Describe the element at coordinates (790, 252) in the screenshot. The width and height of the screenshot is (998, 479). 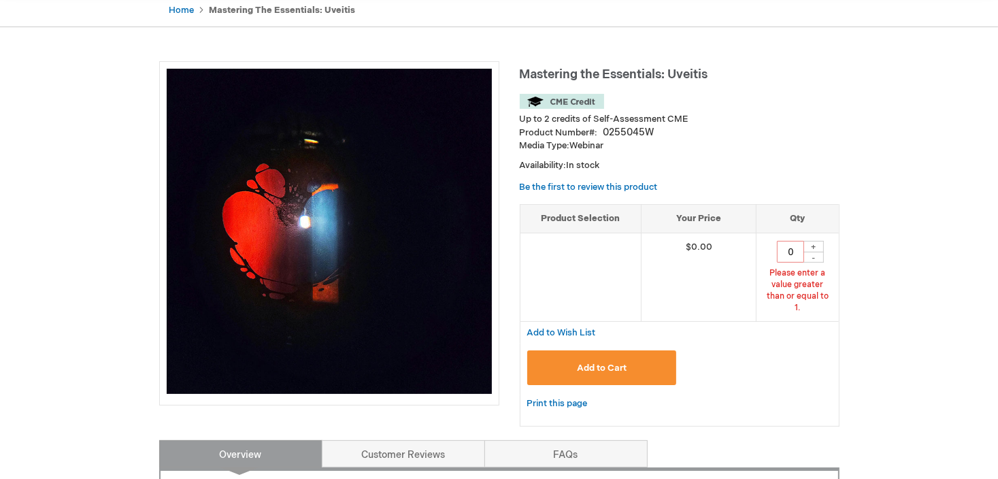
I see `input: Qty` at that location.